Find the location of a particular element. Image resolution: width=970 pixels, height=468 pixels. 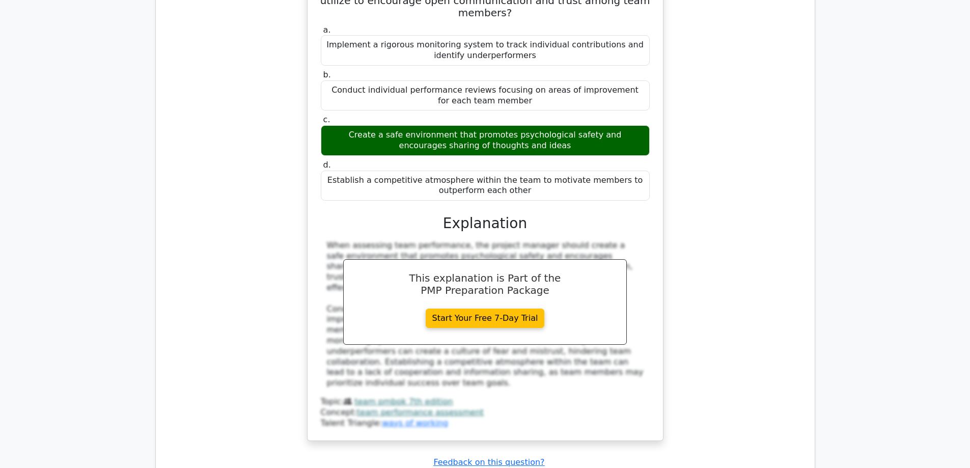

div: When assessing team performance, the project manager should create a safe environment that promot... is located at coordinates (485, 314).